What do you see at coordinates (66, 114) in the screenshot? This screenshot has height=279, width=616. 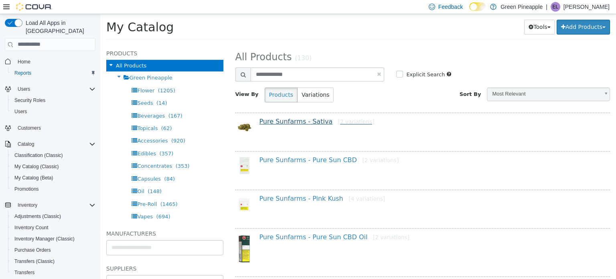 I see `span: (62)` at bounding box center [66, 114].